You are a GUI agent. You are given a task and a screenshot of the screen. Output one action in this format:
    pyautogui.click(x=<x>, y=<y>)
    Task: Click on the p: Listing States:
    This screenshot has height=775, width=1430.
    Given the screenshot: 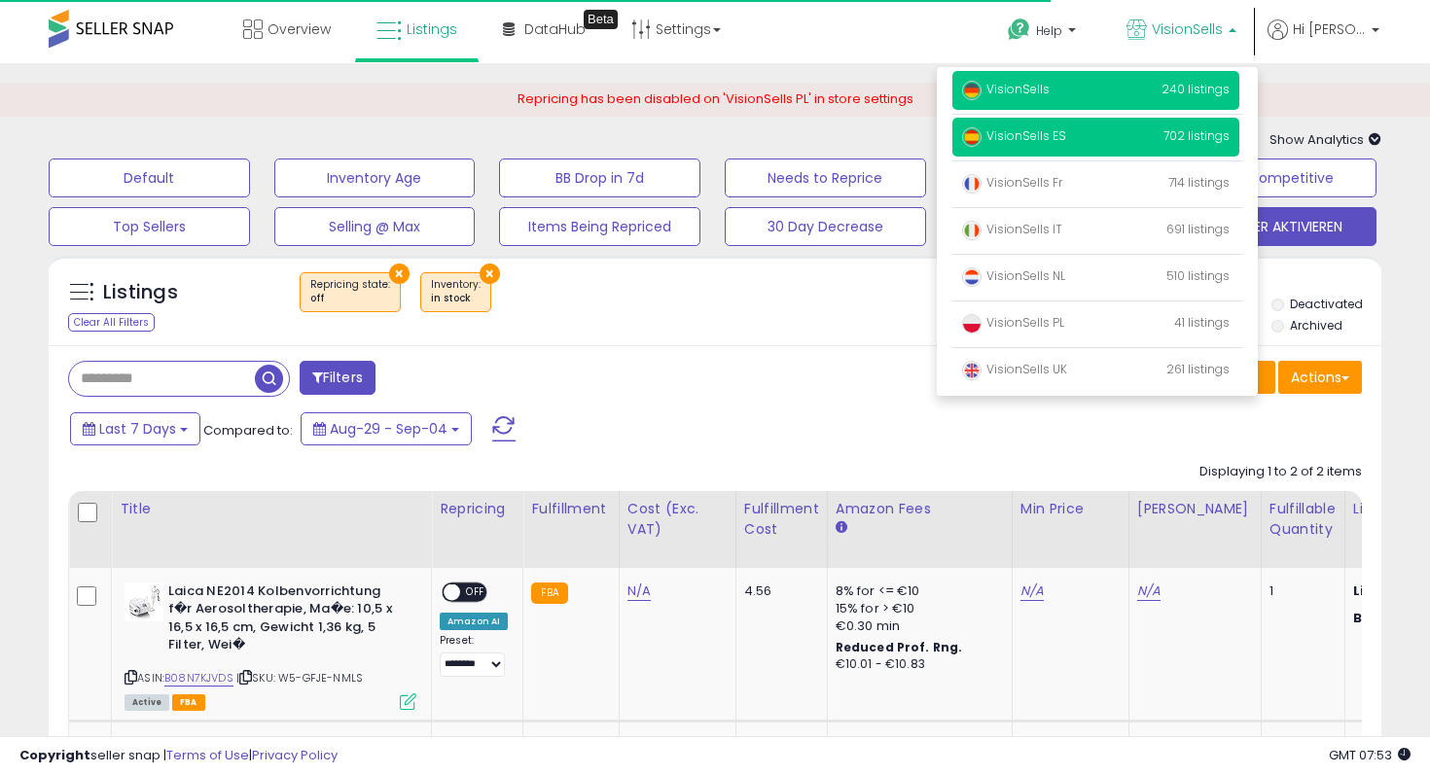 What is the action you would take?
    pyautogui.click(x=1271, y=281)
    